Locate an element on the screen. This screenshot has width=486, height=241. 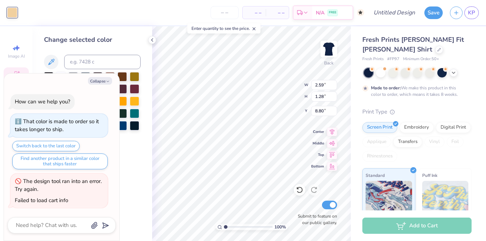
div: Vinyl is located at coordinates (435, 142).